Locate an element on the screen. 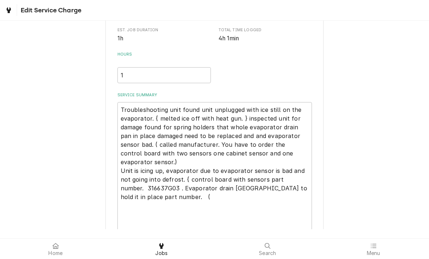 The image size is (429, 259). a: Home is located at coordinates (56, 249).